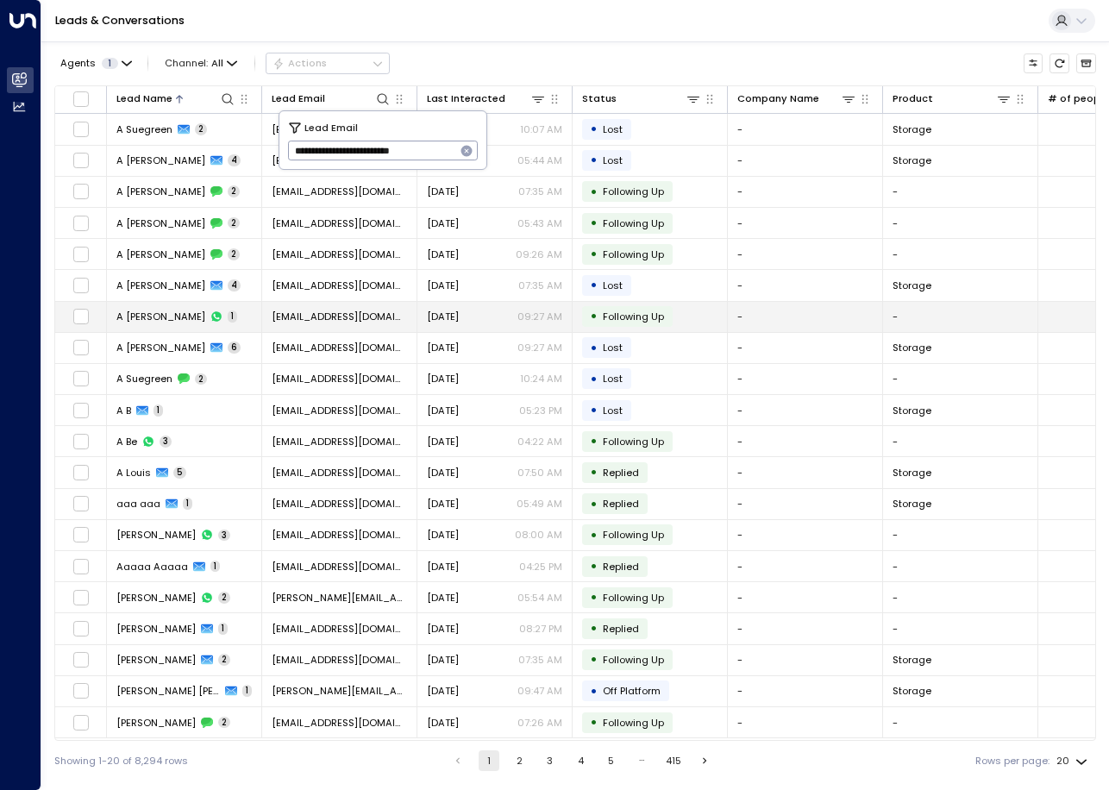 This screenshot has height=790, width=1109. What do you see at coordinates (339, 629) in the screenshot?
I see `span: aaliaryaz1999@icloud.com` at bounding box center [339, 629].